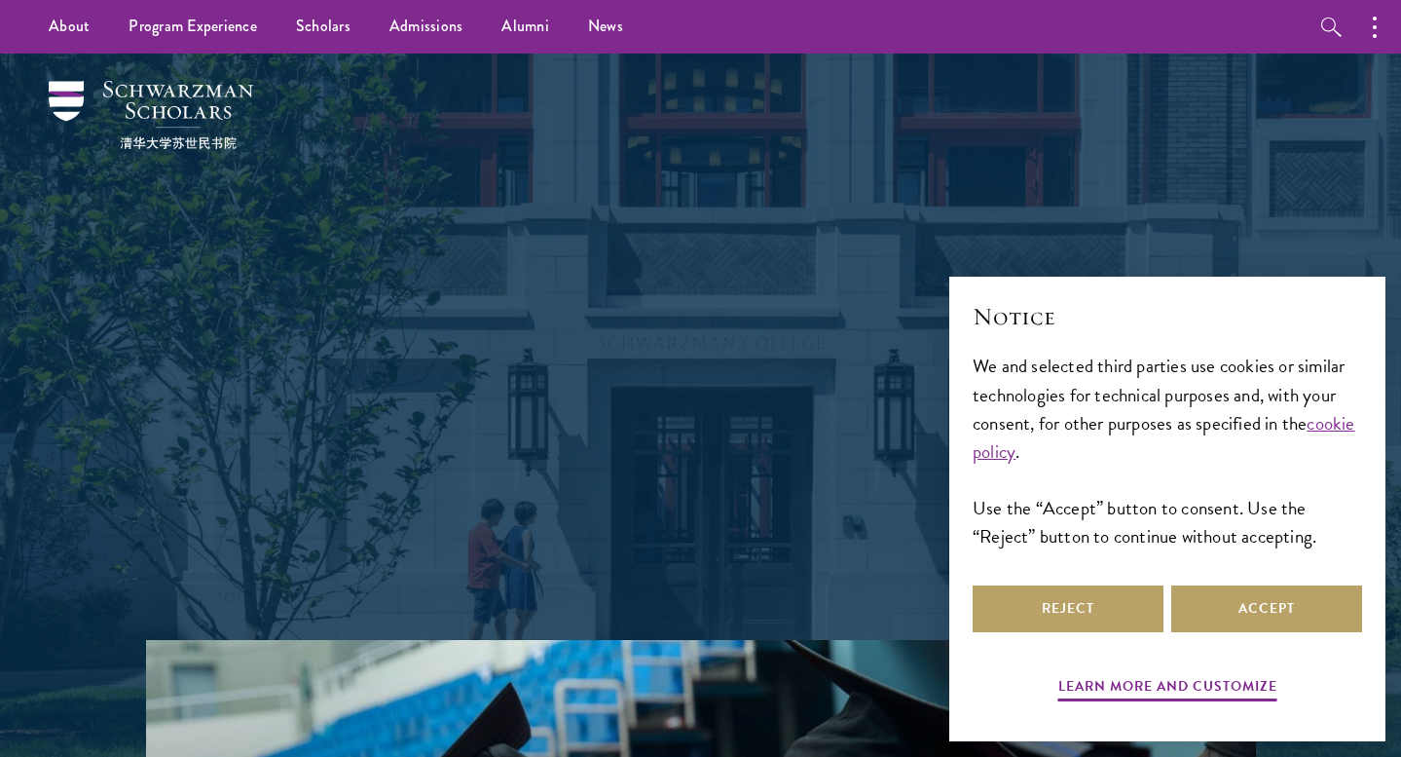 This screenshot has height=757, width=1401. I want to click on a: cookie policy, so click(1164, 437).